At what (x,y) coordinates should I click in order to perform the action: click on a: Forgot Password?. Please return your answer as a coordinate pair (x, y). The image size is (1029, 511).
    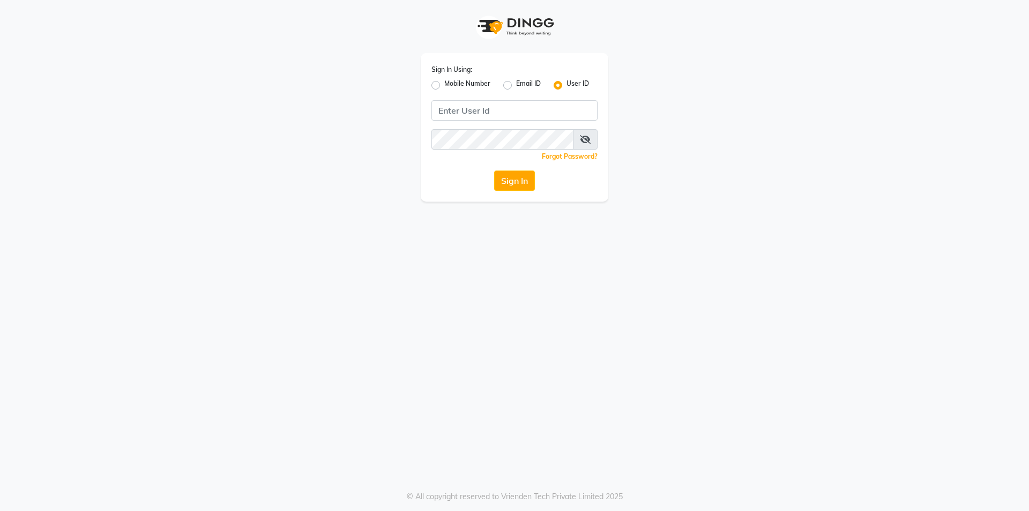
    Looking at the image, I should click on (570, 156).